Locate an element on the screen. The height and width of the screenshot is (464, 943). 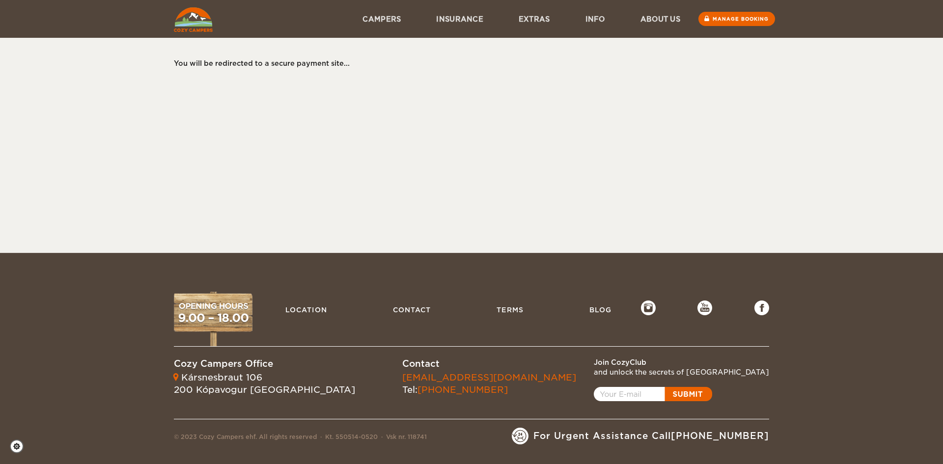
div: Tel: is located at coordinates (489, 384).